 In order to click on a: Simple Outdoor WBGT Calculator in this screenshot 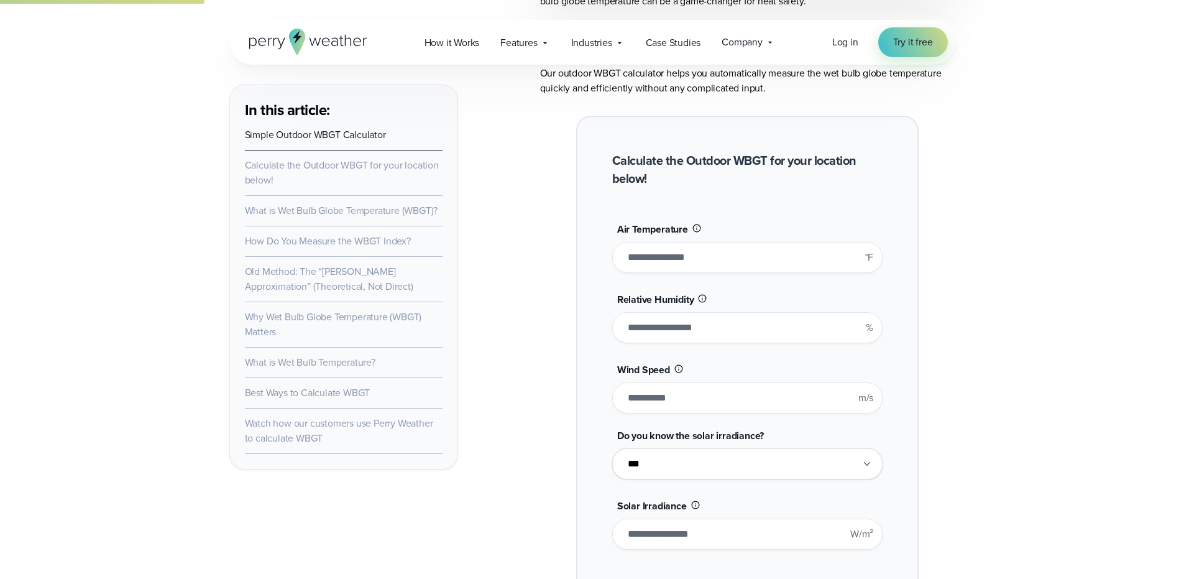, I will do `click(315, 134)`.